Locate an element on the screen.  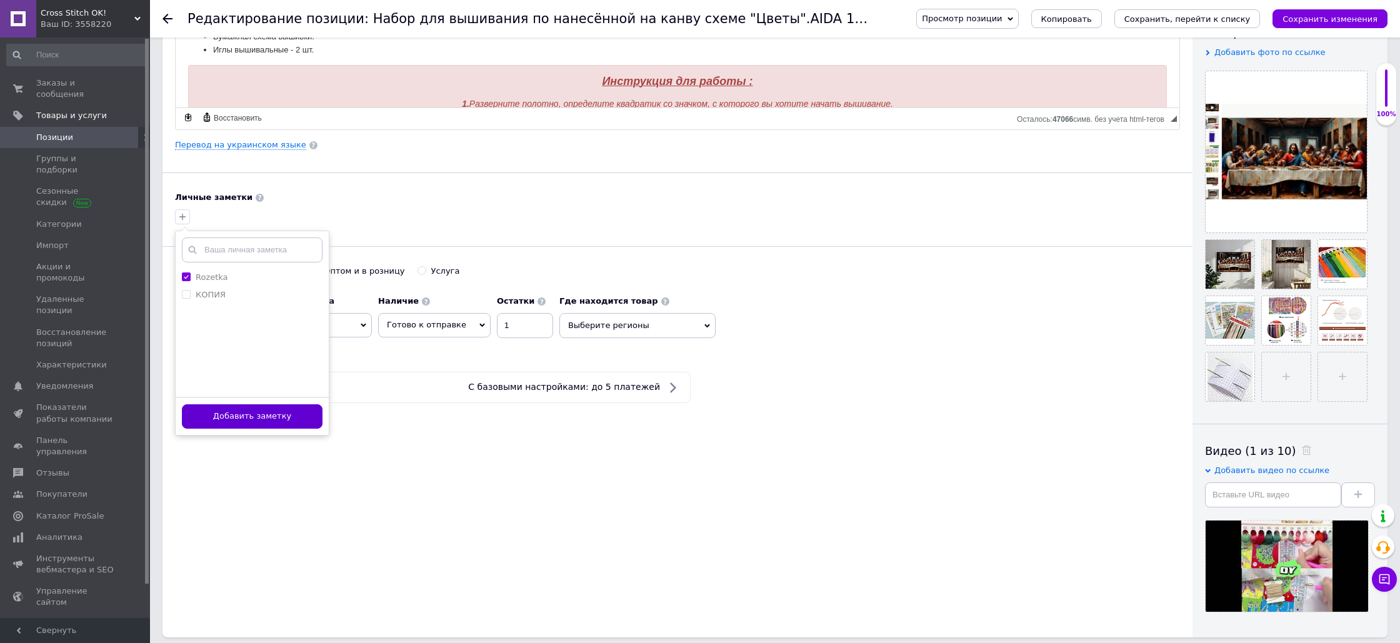
i: Сохранить, перейти к списку is located at coordinates (1187, 19).